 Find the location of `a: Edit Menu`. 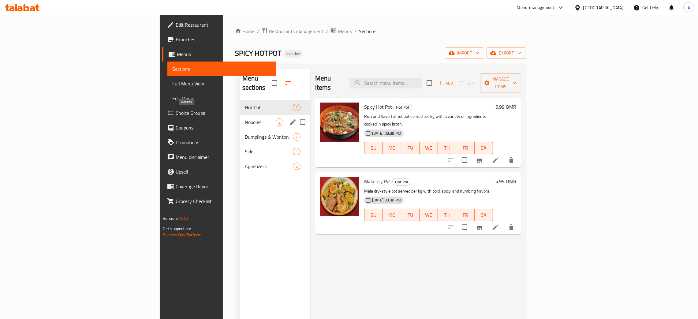

a: Edit Menu is located at coordinates (222, 98).